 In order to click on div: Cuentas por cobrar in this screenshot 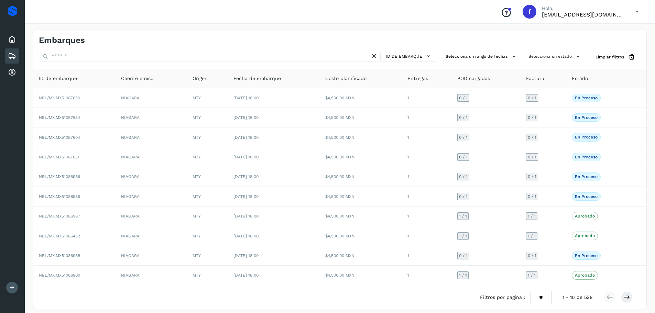, I will do `click(12, 73)`.